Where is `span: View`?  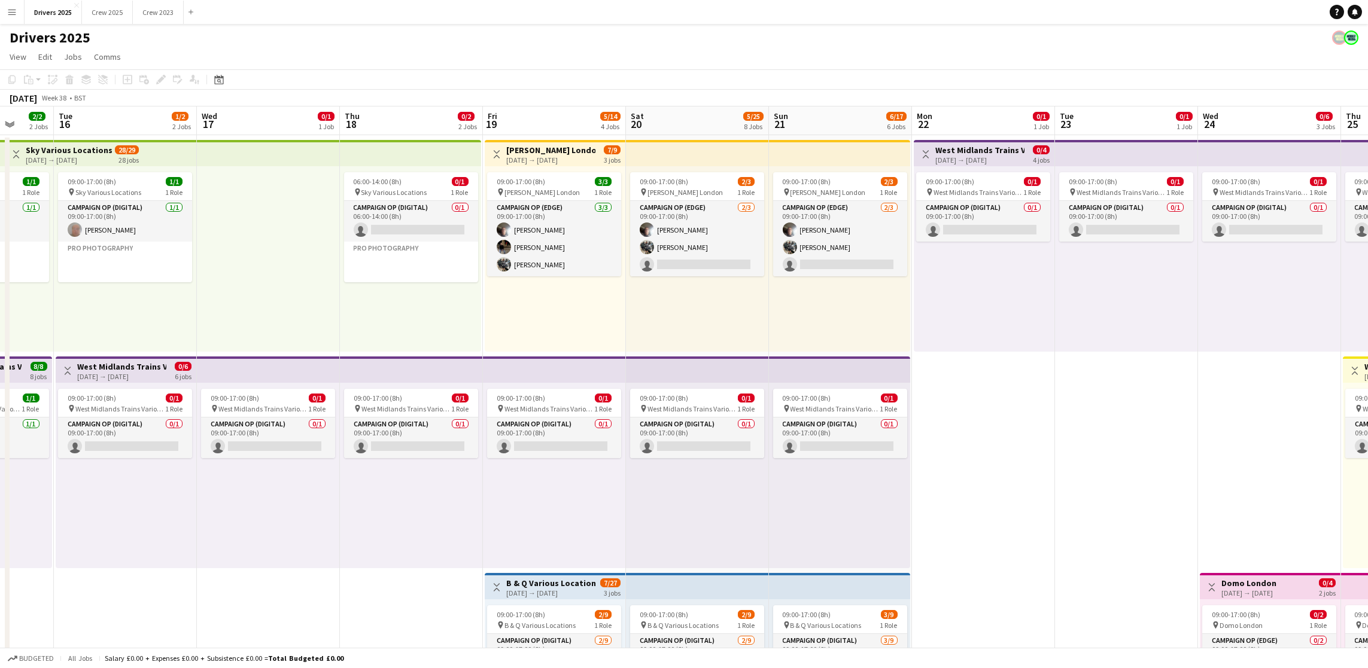
span: View is located at coordinates (18, 57).